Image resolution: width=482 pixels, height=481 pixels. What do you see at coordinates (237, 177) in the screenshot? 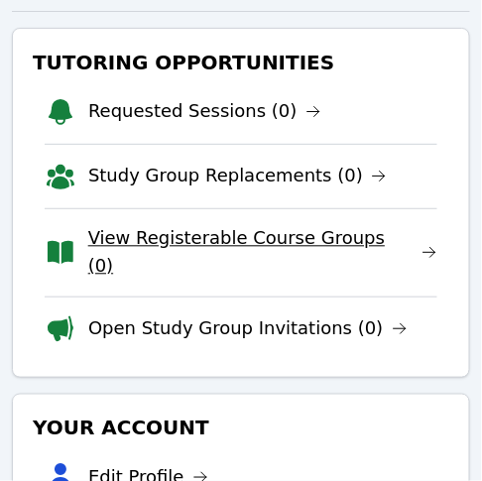
I see `a: Study Group Replacements (0)` at bounding box center [237, 177].